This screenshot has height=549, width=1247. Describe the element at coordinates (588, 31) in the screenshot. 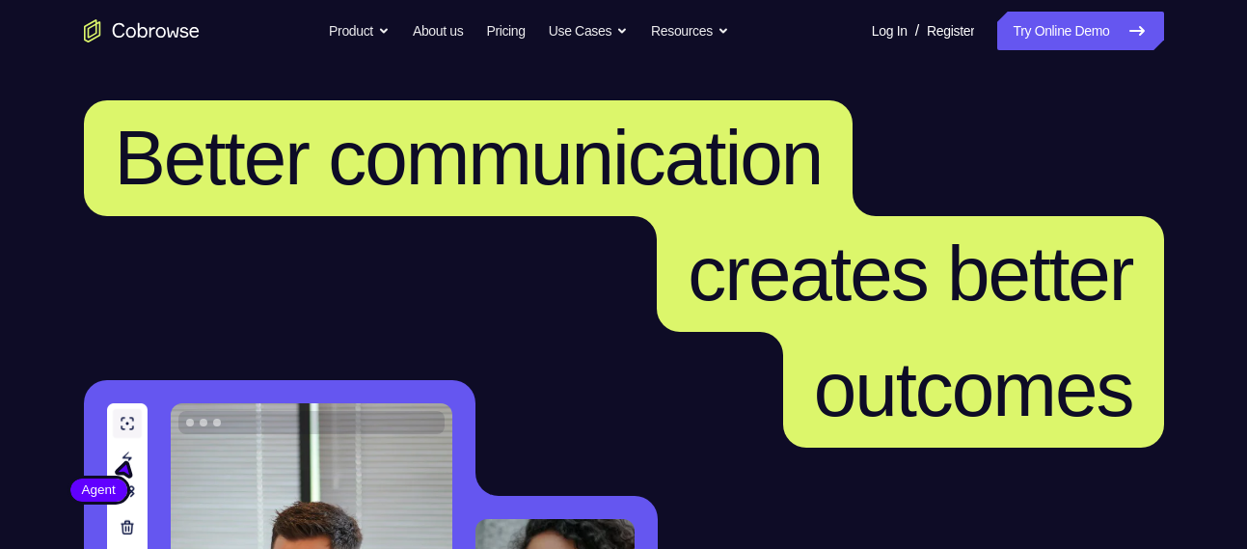

I see `button: Use Cases` at that location.